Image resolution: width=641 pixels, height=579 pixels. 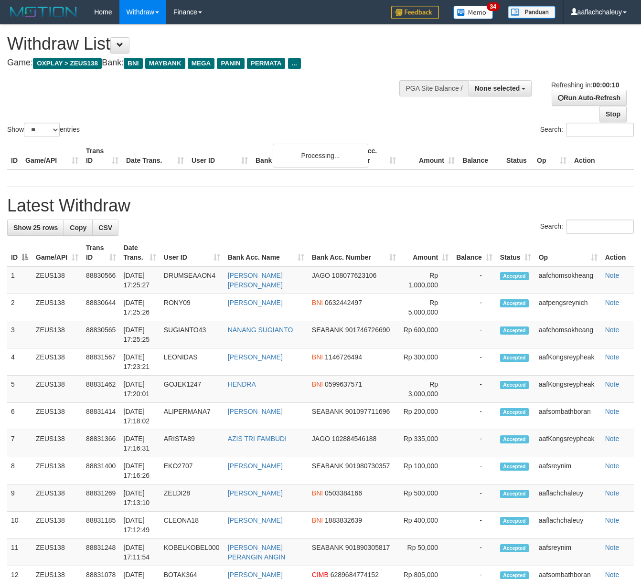 What do you see at coordinates (101, 498) in the screenshot?
I see `td: 88831269` at bounding box center [101, 498].